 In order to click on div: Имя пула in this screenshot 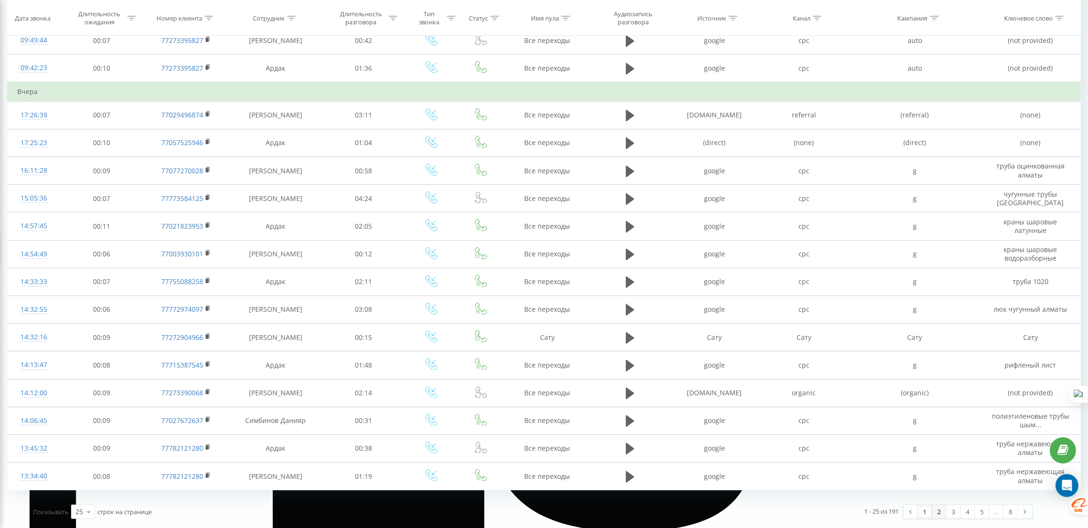, I will do `click(545, 18)`.